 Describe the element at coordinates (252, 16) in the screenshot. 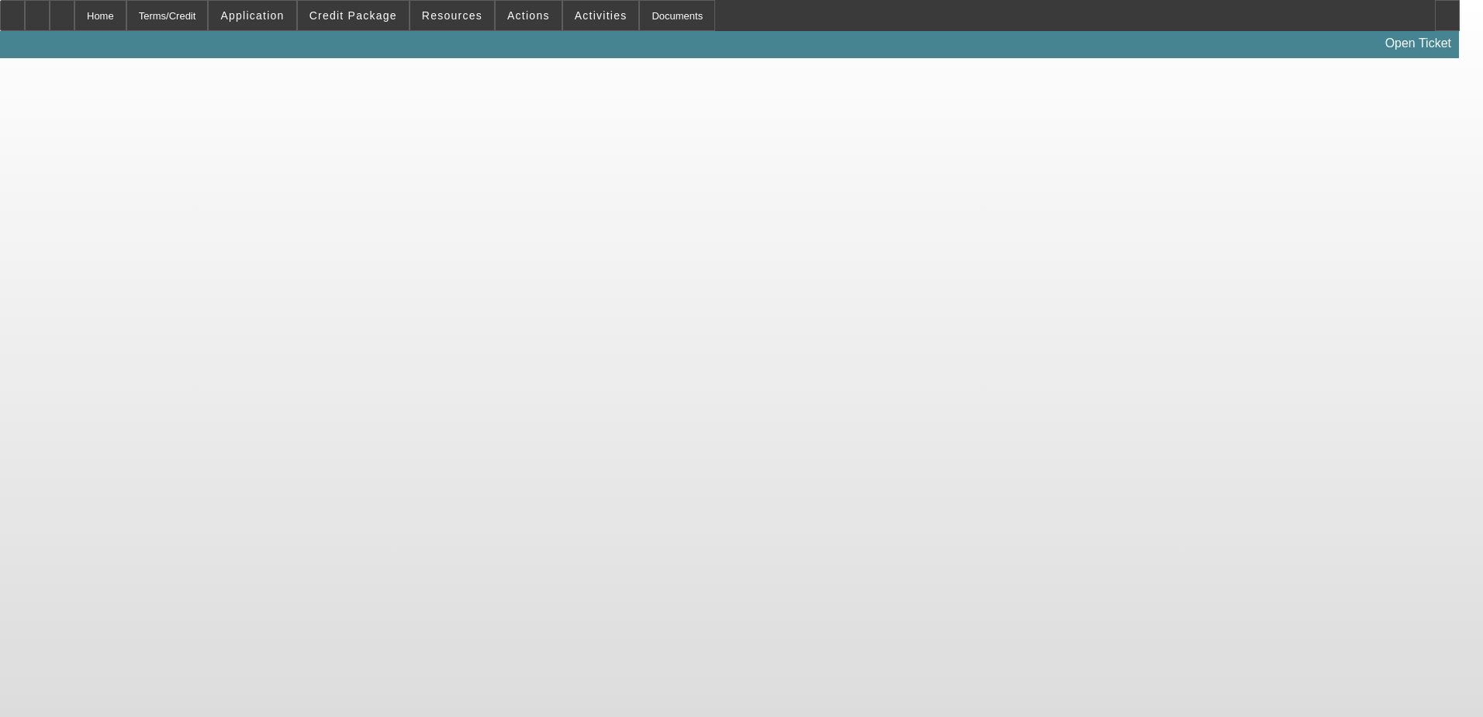

I see `span: Application` at that location.